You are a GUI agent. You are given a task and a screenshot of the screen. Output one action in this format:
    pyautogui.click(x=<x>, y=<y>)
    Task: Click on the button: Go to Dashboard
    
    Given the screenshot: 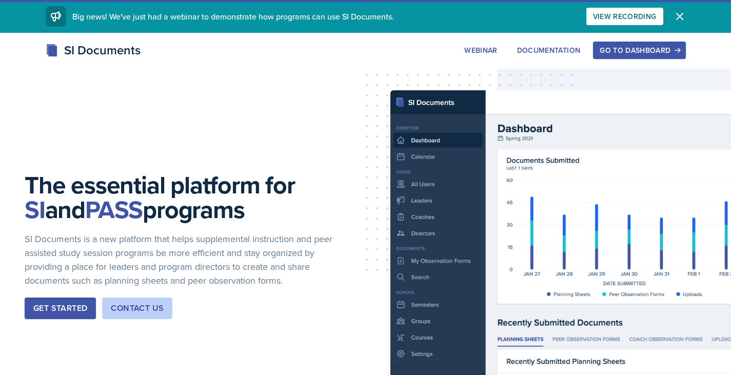 What is the action you would take?
    pyautogui.click(x=640, y=50)
    